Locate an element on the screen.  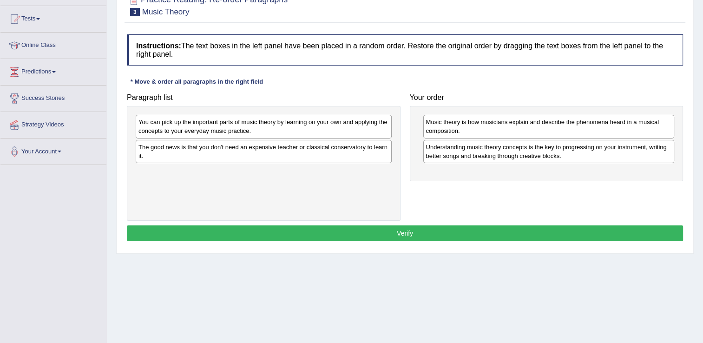
a: Predictions is located at coordinates (53, 71).